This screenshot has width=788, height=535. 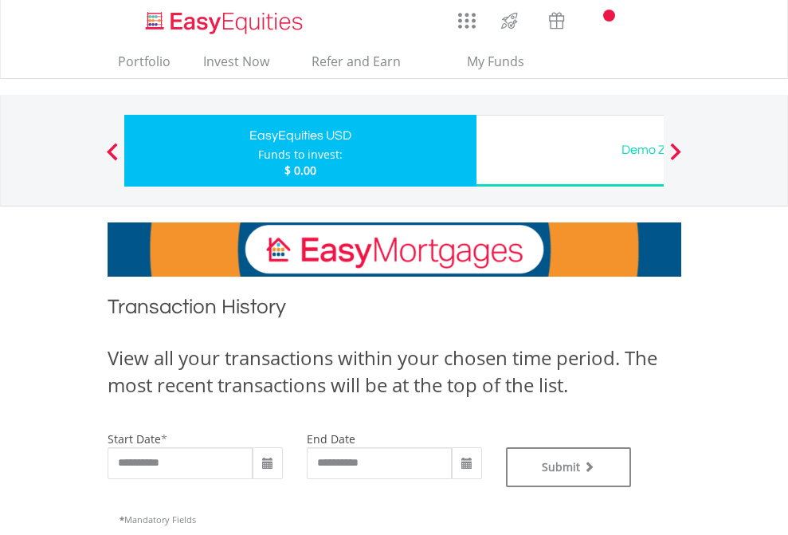 I want to click on img: grid-menu-icon.svg, so click(x=467, y=21).